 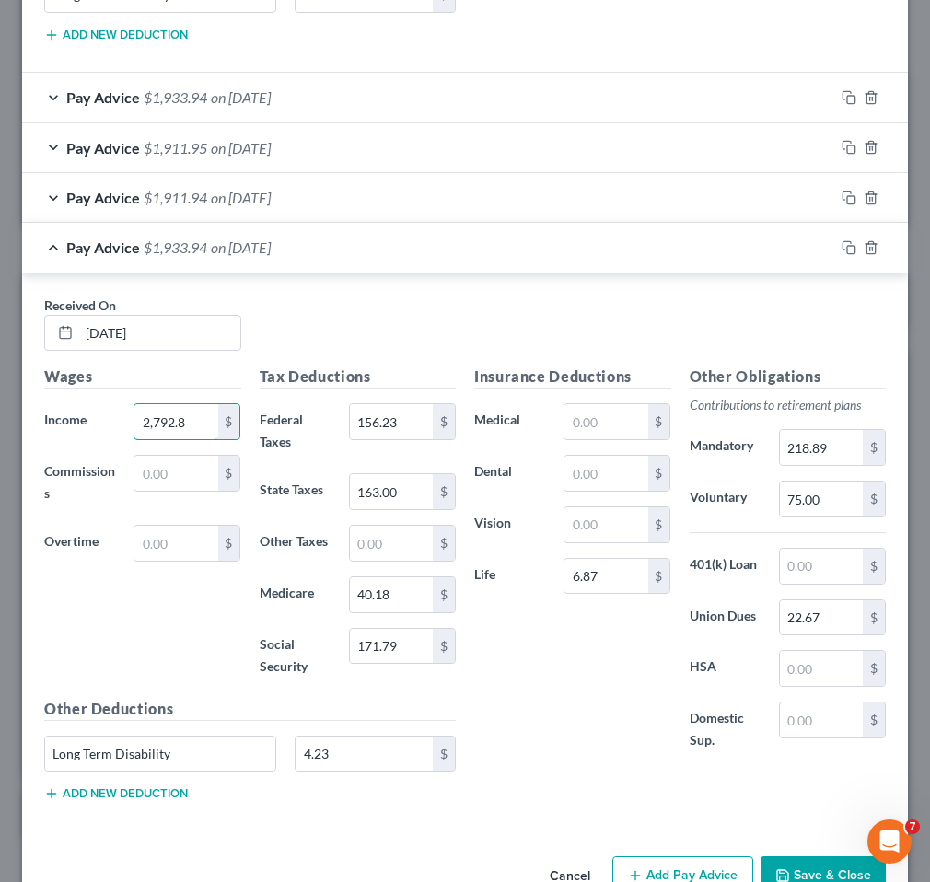 I want to click on span: 7, so click(x=913, y=827).